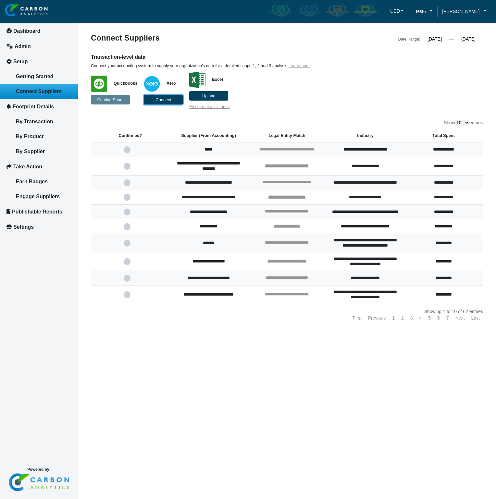 The width and height of the screenshot is (496, 499). I want to click on span: Quickbooks, so click(122, 83).